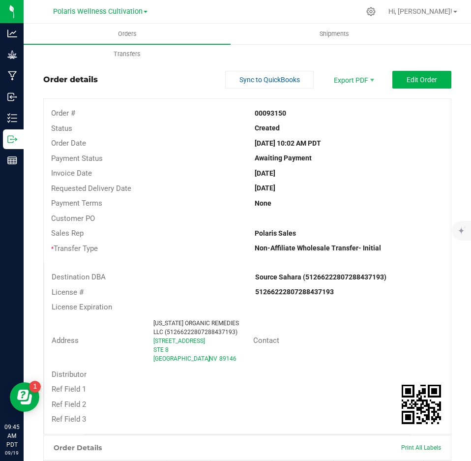  What do you see at coordinates (334, 34) in the screenshot?
I see `a: Shipments` at bounding box center [334, 34].